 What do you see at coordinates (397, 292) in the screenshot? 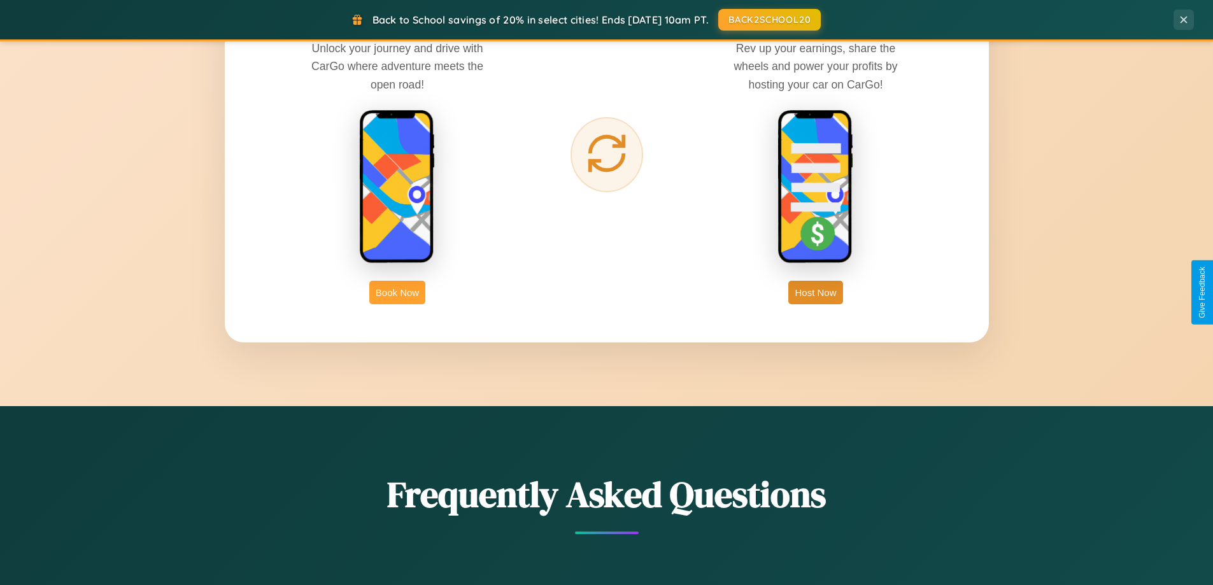
I see `button: Book Now` at bounding box center [397, 292].